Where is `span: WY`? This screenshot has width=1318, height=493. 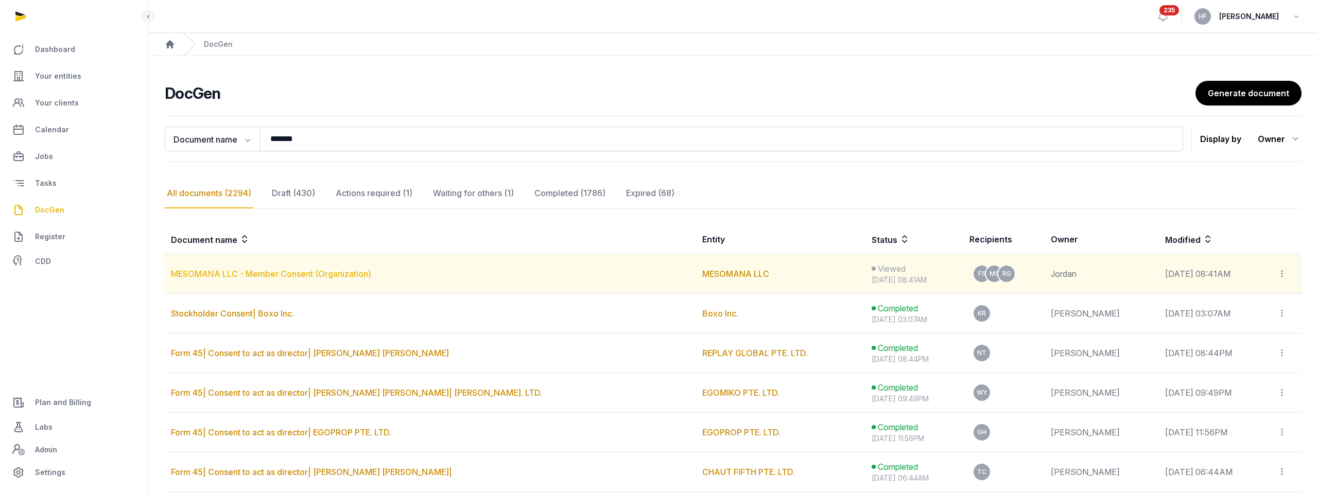
span: WY is located at coordinates (982, 393).